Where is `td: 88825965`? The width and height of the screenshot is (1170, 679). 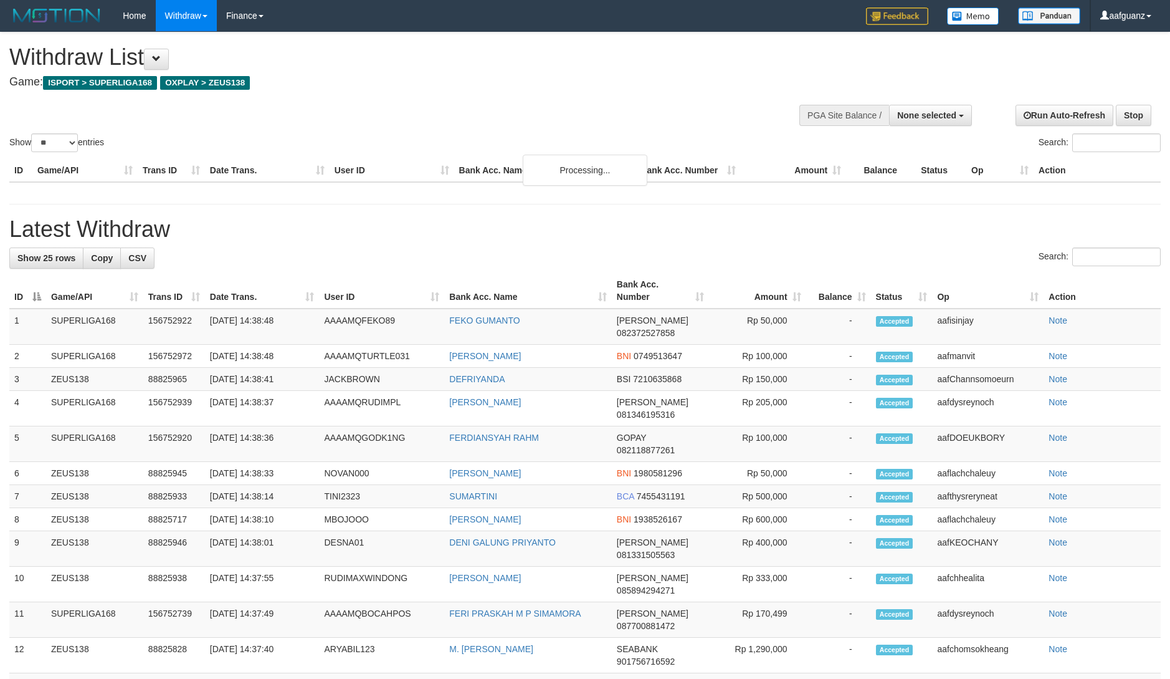
td: 88825965 is located at coordinates (174, 379).